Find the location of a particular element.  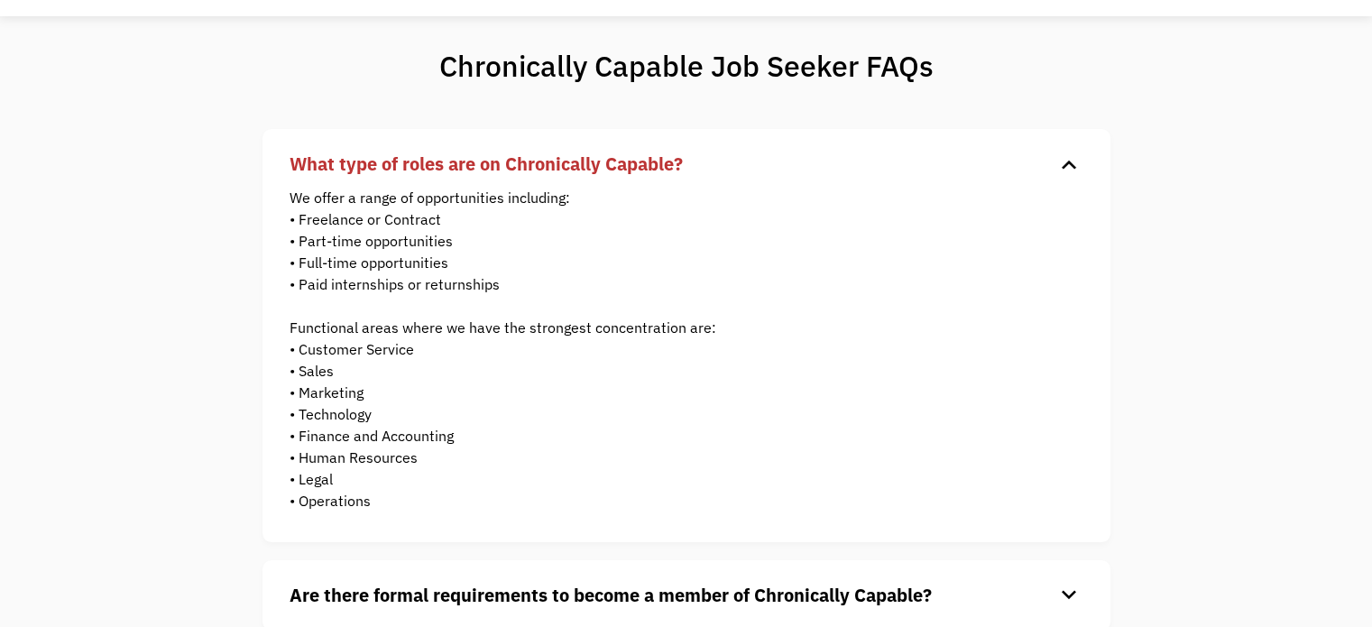

strong: What type of roles are on Chronically Capable? is located at coordinates (486, 163).